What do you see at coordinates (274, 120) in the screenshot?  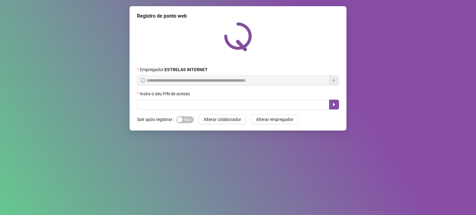 I see `span: Alterar empregador` at bounding box center [274, 120].